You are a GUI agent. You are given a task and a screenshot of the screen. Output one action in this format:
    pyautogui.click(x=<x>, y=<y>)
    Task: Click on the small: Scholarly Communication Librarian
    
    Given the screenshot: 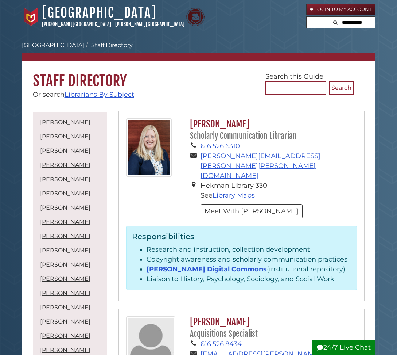 What is the action you would take?
    pyautogui.click(x=243, y=136)
    